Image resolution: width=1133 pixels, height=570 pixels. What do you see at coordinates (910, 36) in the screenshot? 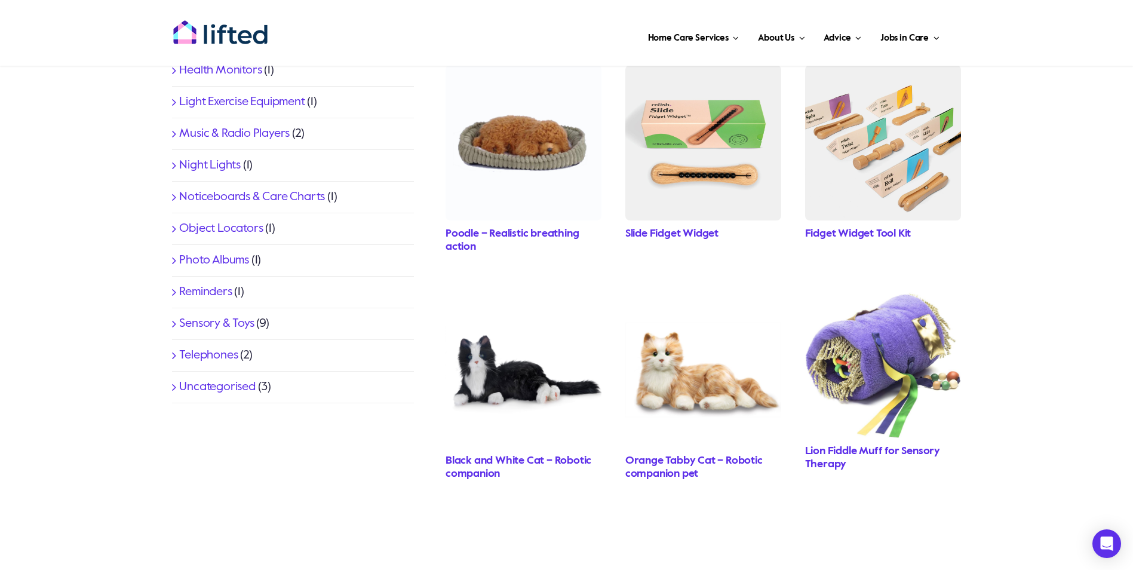
I see `a: Jobs in Care` at bounding box center [910, 36].